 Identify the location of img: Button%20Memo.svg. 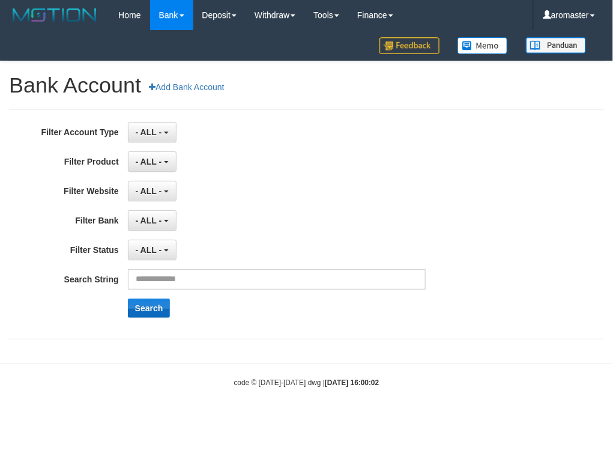
(483, 46).